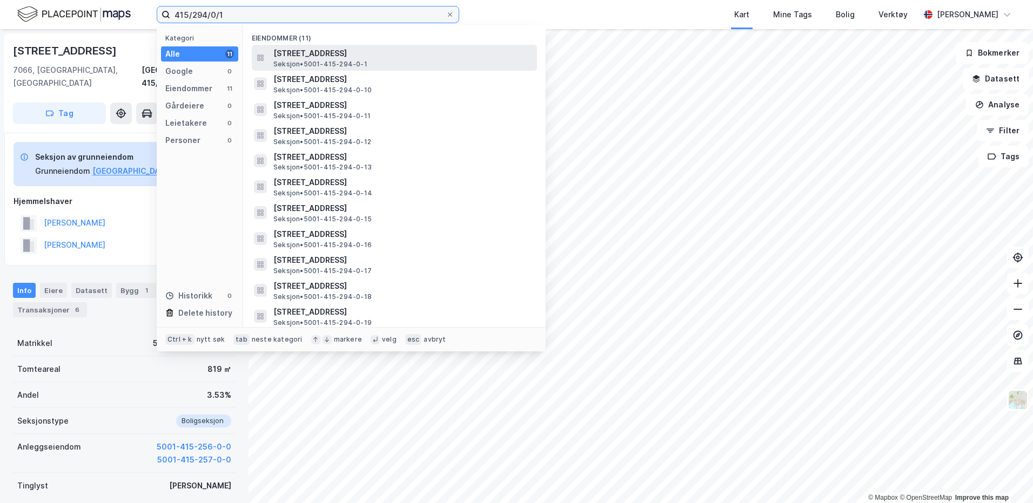  I want to click on div: Transaksjoner, so click(50, 310).